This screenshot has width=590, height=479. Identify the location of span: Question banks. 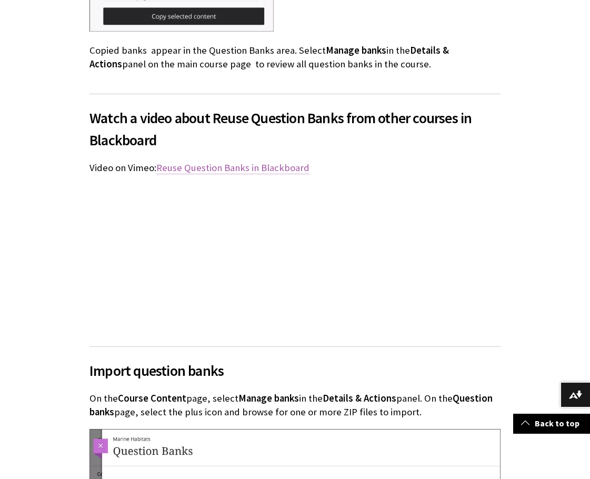
(291, 405).